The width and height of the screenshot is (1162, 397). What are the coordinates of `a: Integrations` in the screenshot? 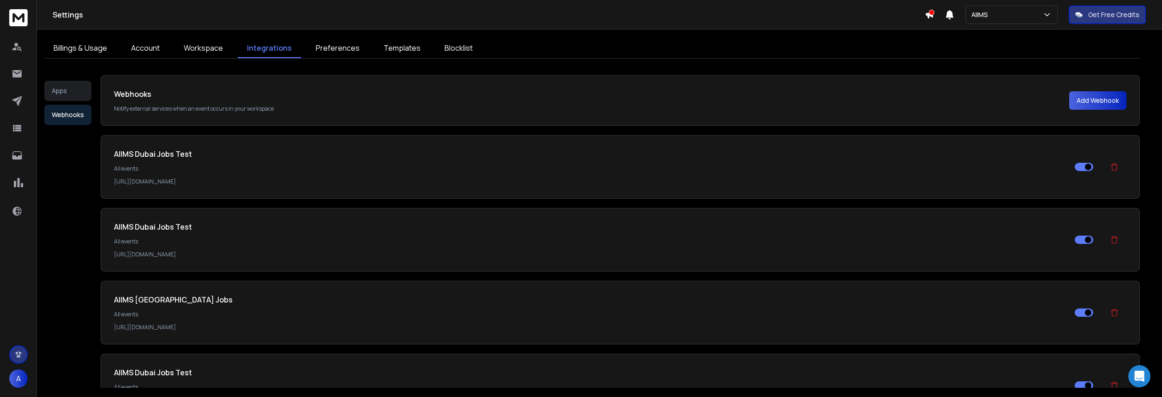 It's located at (269, 48).